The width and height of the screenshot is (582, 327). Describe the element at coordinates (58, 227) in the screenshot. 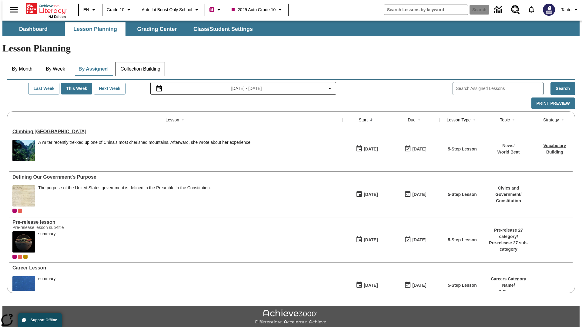

I see `div: Pre-release lesson sub-title` at that location.